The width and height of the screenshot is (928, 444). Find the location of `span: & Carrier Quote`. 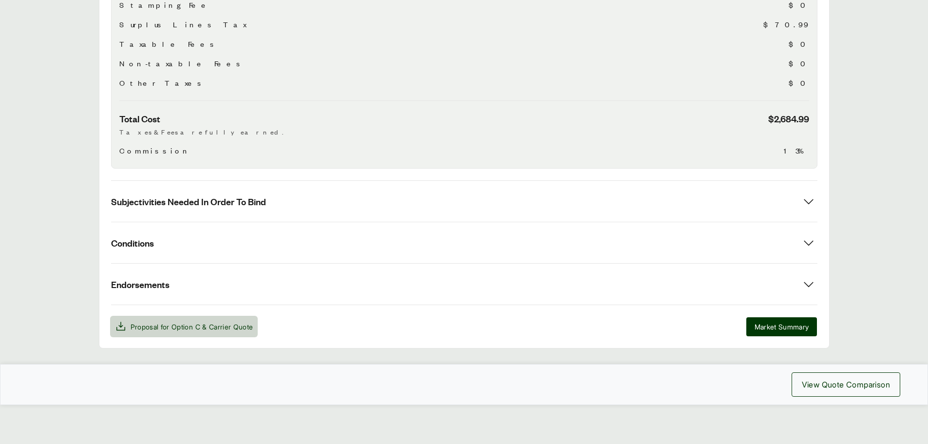

span: & Carrier Quote is located at coordinates (228, 327).